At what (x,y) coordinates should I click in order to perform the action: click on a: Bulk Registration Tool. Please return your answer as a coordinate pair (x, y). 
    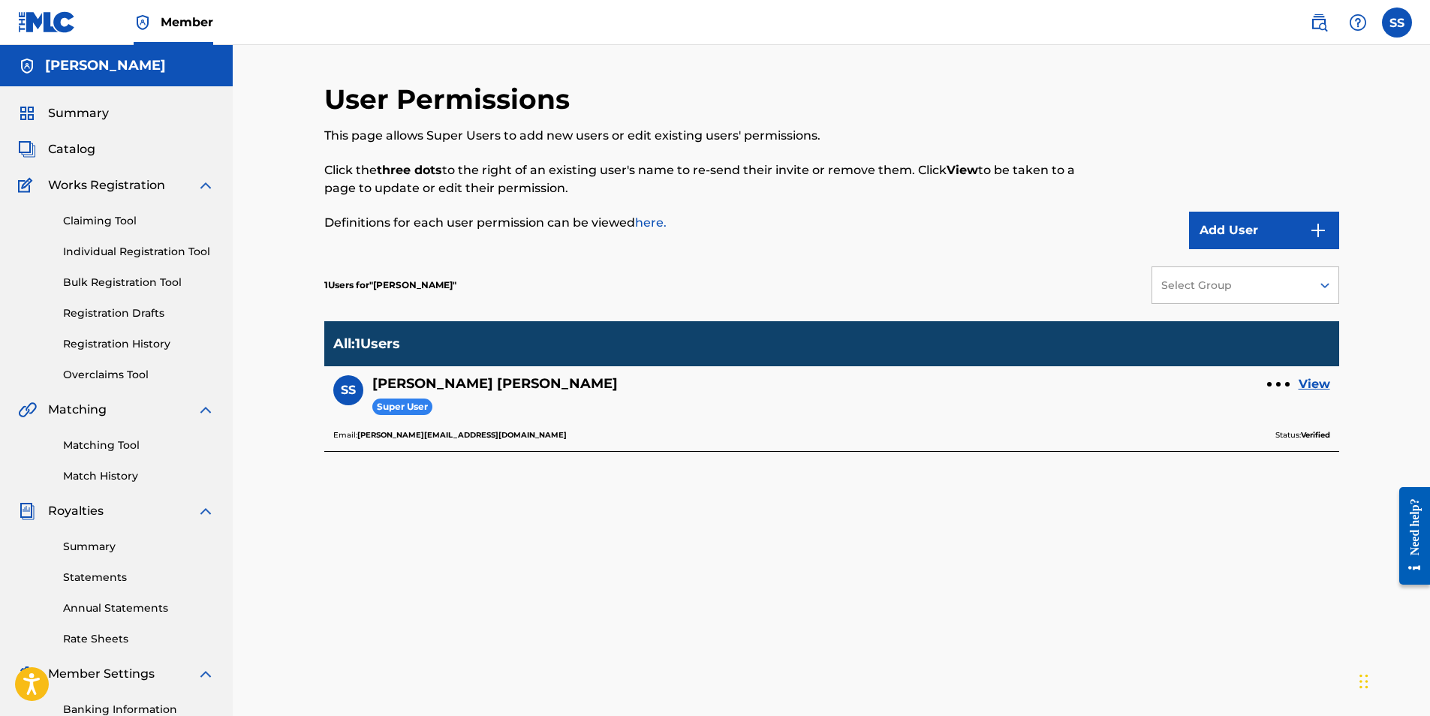
    Looking at the image, I should click on (139, 282).